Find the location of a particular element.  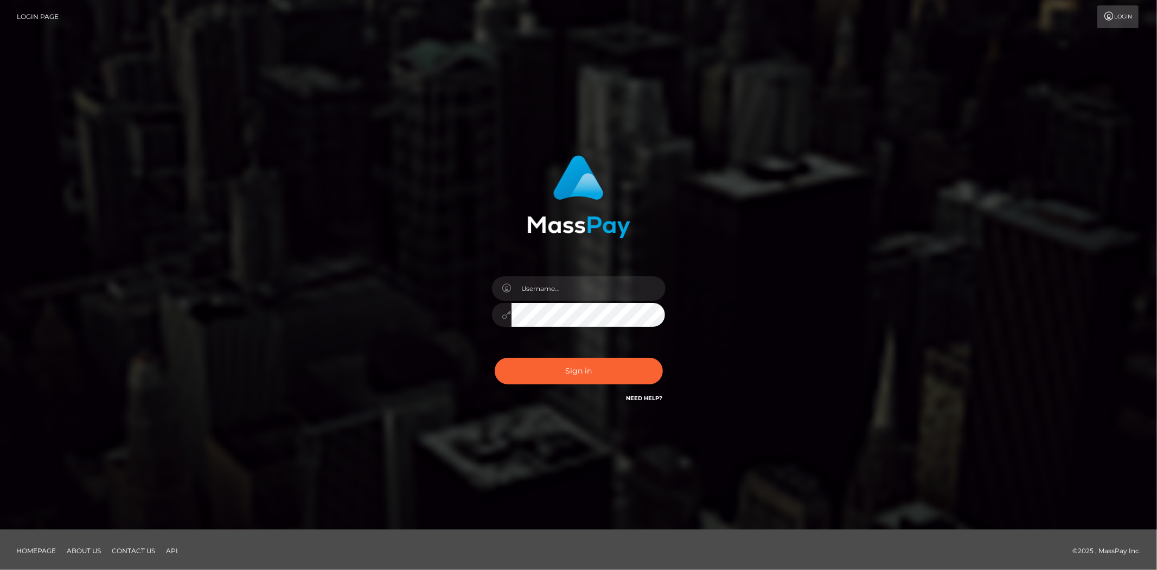

div: © 2025 , MassPay Inc. is located at coordinates (1111, 551).